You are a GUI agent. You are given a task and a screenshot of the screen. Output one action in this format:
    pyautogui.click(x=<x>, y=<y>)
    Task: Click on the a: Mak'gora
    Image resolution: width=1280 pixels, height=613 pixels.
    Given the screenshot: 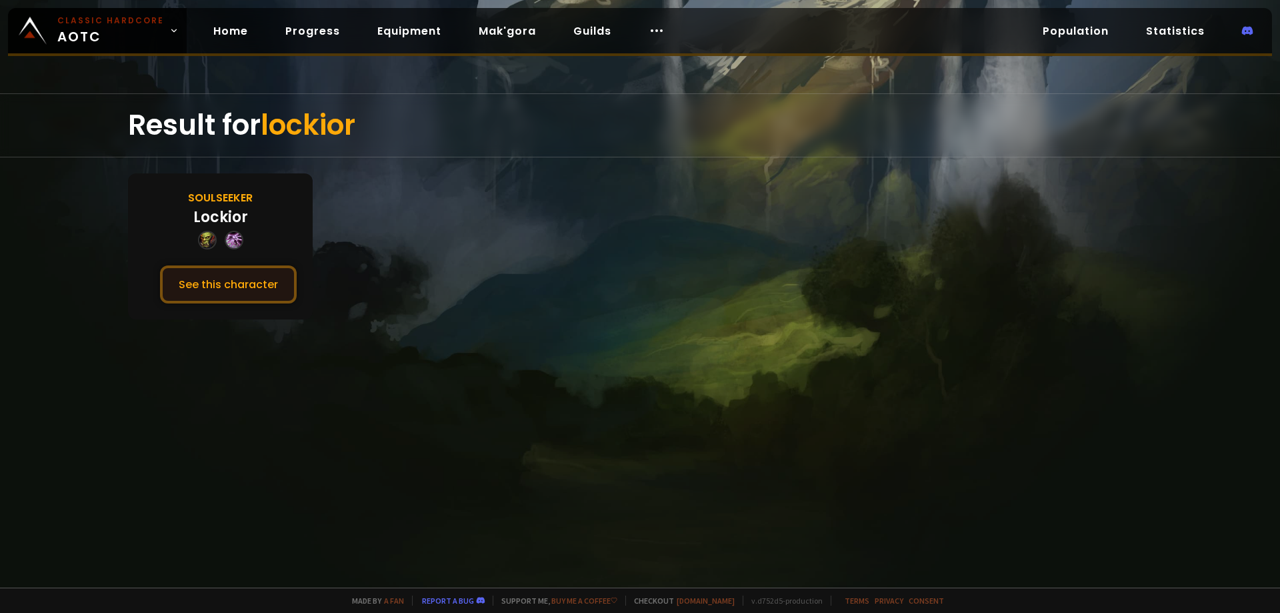 What is the action you would take?
    pyautogui.click(x=507, y=31)
    